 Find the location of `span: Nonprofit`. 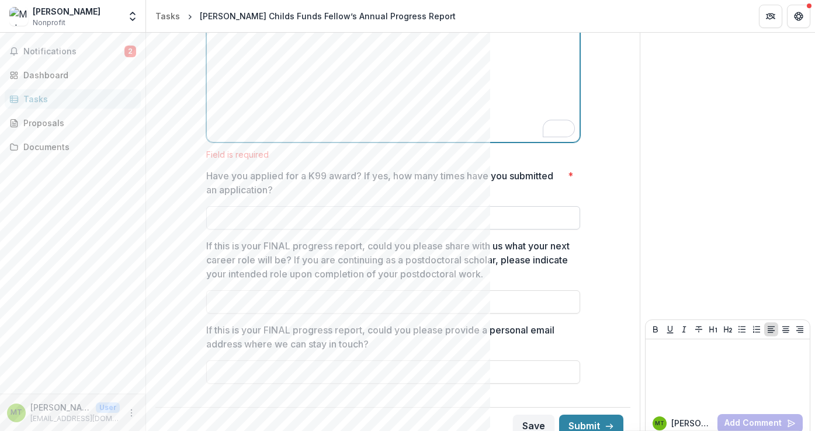

span: Nonprofit is located at coordinates (49, 23).